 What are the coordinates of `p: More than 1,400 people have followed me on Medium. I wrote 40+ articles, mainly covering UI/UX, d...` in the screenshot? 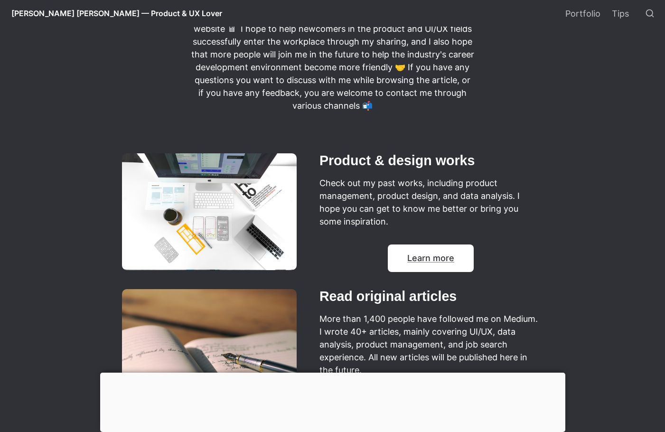 It's located at (431, 344).